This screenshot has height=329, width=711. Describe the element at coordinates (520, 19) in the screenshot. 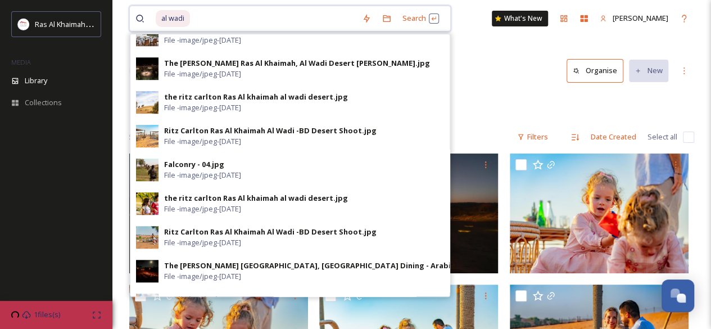

I see `div: What's New` at that location.